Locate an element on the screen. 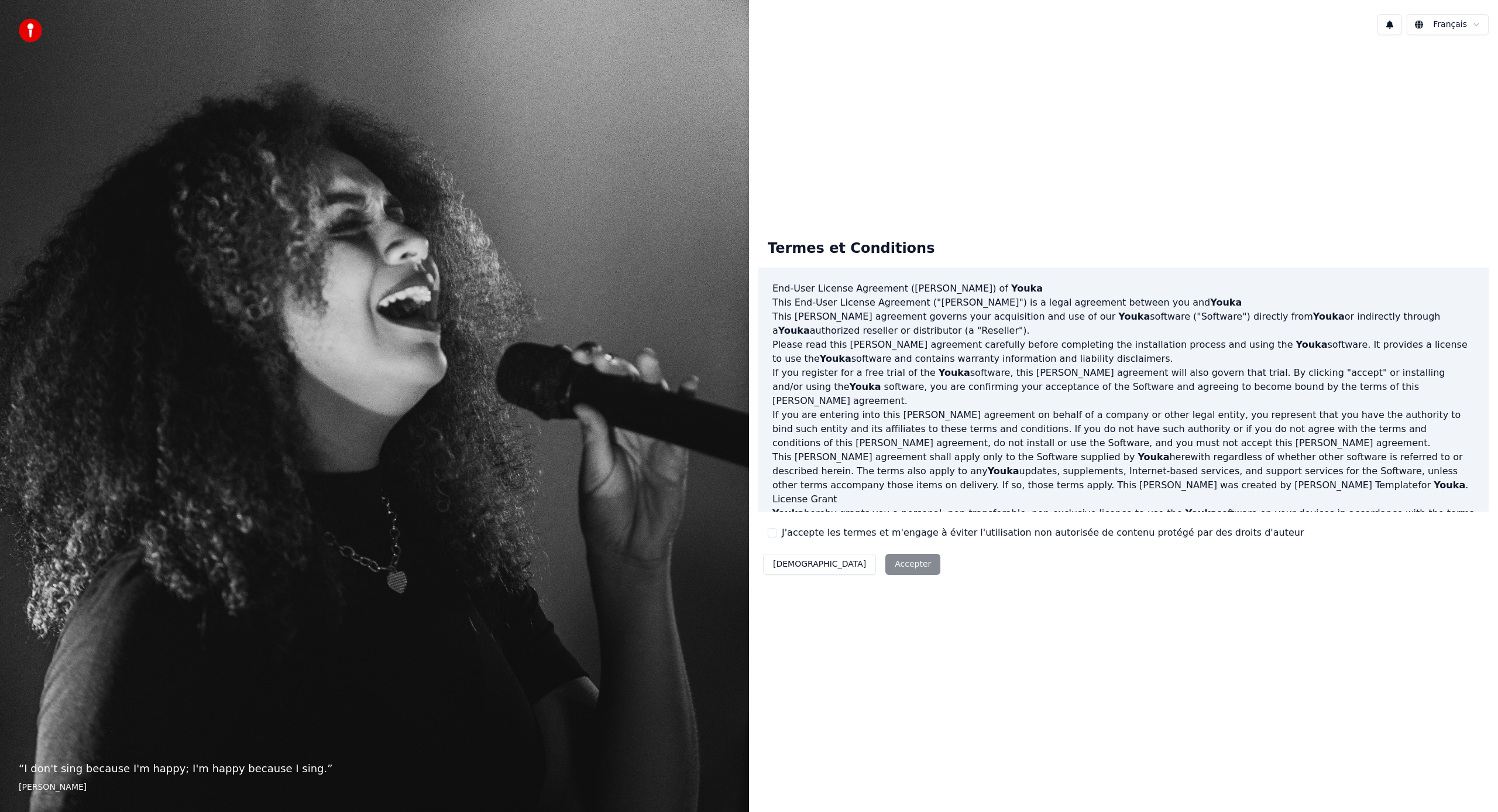 This screenshot has height=812, width=1498. h3: License Grant is located at coordinates (1123, 499).